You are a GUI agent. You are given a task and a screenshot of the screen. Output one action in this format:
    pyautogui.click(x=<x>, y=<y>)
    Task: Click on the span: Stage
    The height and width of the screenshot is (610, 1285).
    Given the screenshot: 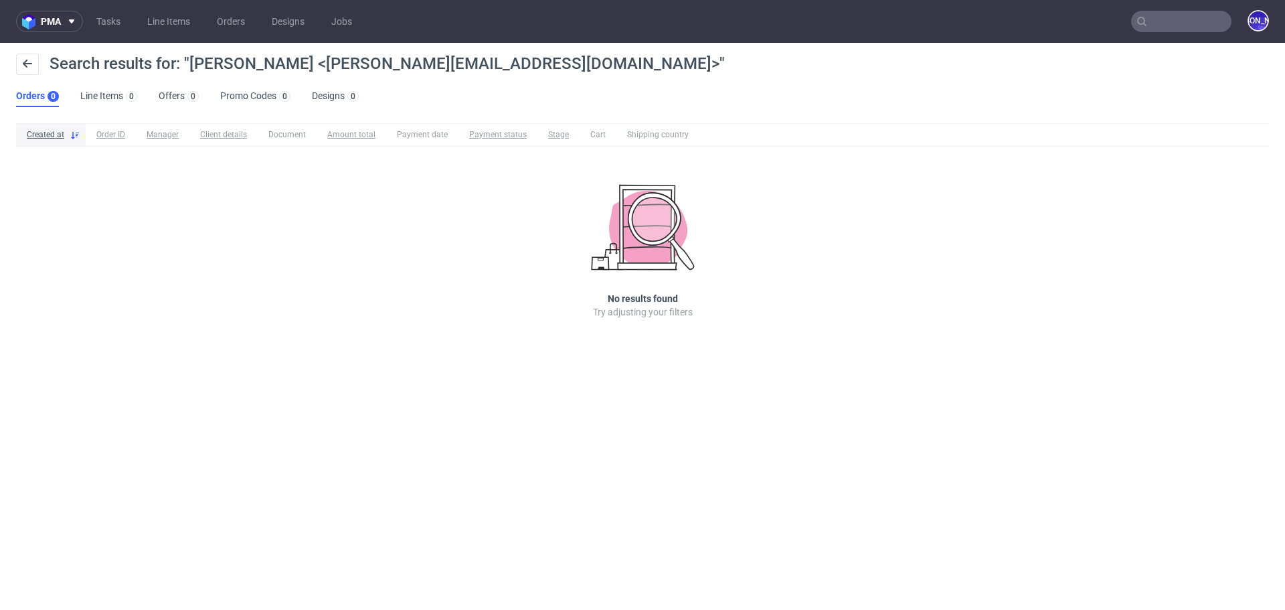 What is the action you would take?
    pyautogui.click(x=558, y=135)
    